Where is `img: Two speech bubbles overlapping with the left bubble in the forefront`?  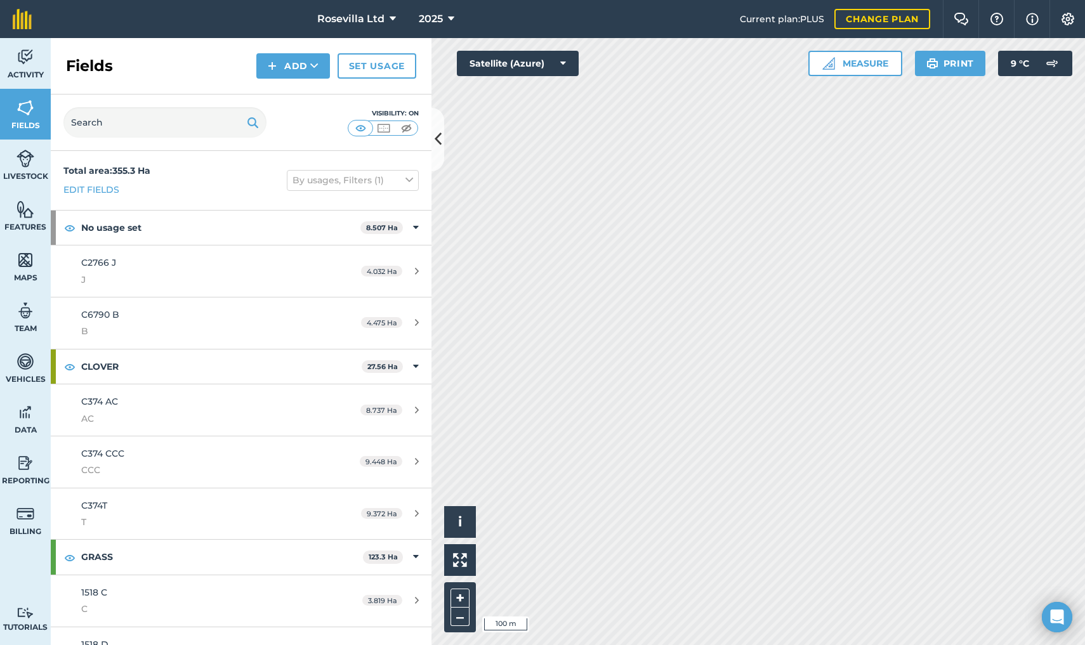
img: Two speech bubbles overlapping with the left bubble in the forefront is located at coordinates (961, 19).